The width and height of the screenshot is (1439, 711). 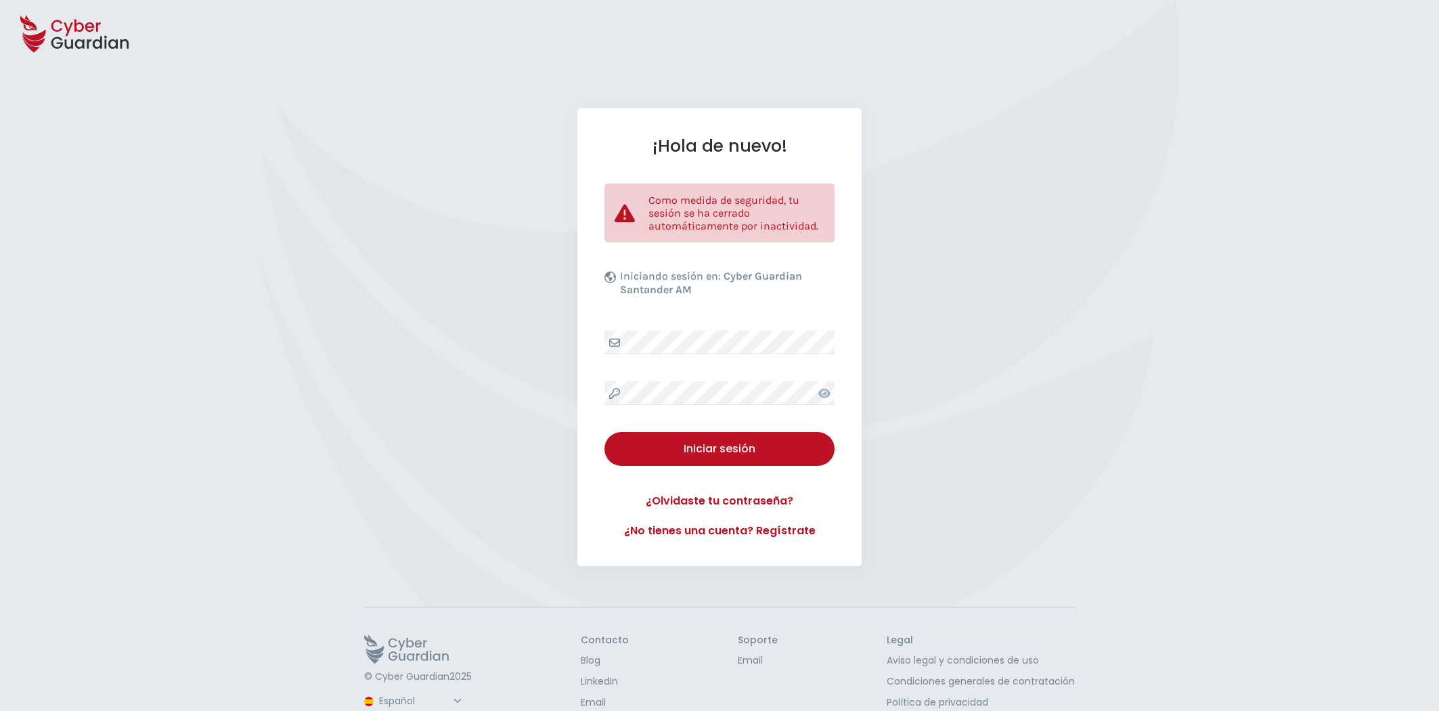 What do you see at coordinates (719, 449) in the screenshot?
I see `div: Iniciar sesión` at bounding box center [719, 449].